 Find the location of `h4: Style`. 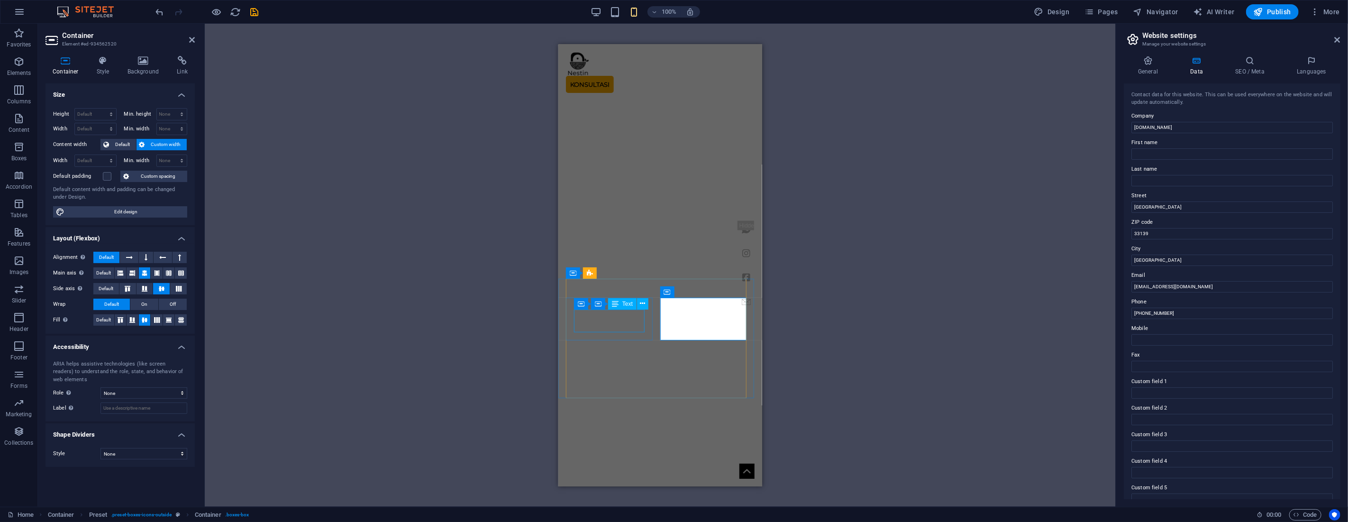

h4: Style is located at coordinates (105, 66).